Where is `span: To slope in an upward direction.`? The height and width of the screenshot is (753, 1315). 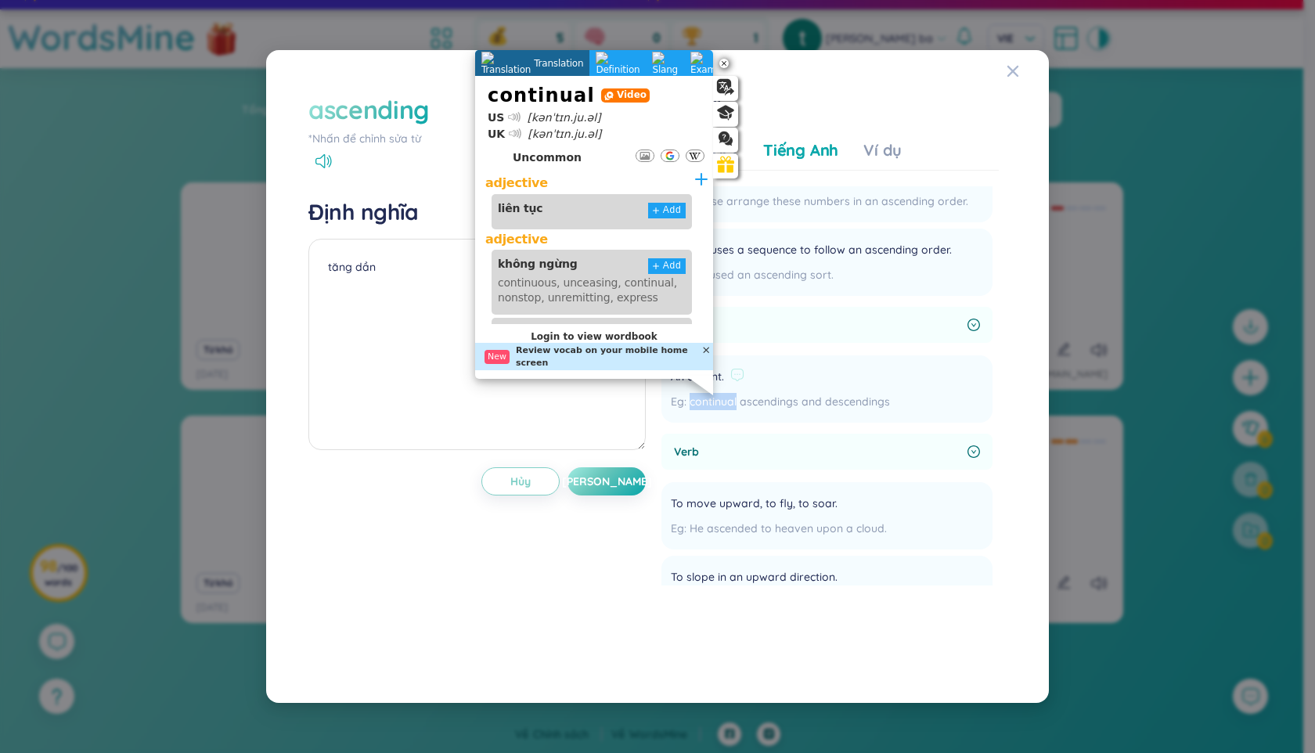
span: To slope in an upward direction. is located at coordinates (754, 578).